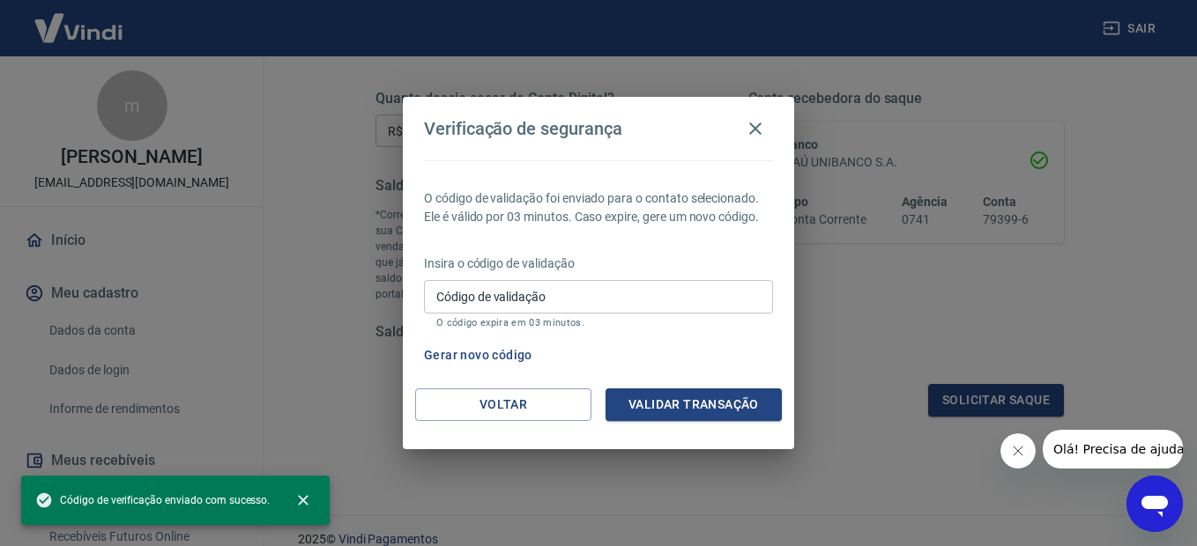 This screenshot has height=546, width=1197. I want to click on span: Olá! Precisa de ajuda?, so click(79, 19).